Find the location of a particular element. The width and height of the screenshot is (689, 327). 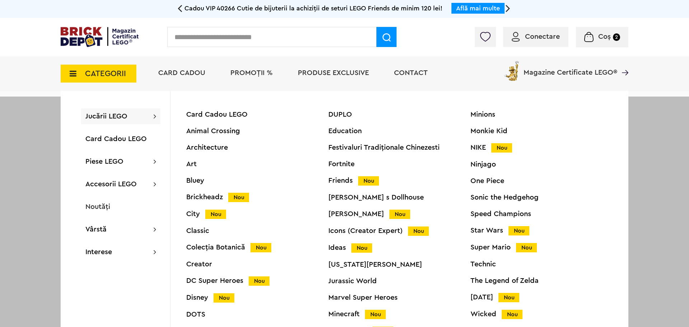

a: Produse exclusive is located at coordinates (333, 73).